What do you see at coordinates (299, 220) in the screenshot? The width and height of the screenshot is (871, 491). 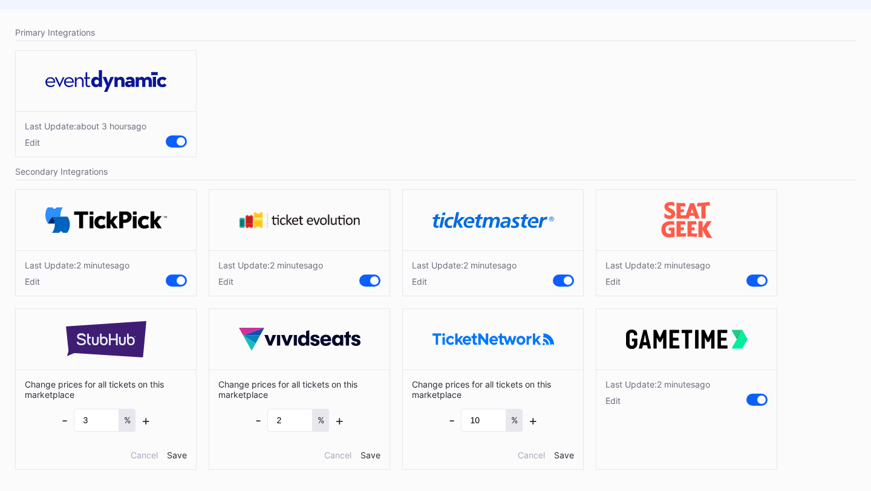 I see `img: tevo.svg` at bounding box center [299, 220].